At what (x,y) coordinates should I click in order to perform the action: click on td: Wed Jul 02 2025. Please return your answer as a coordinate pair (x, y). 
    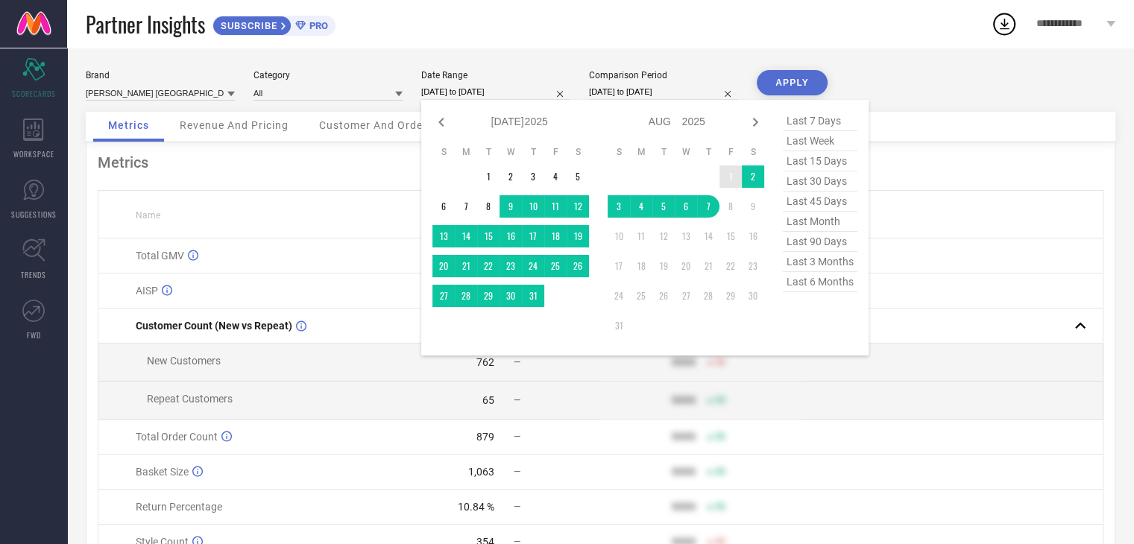
    Looking at the image, I should click on (511, 177).